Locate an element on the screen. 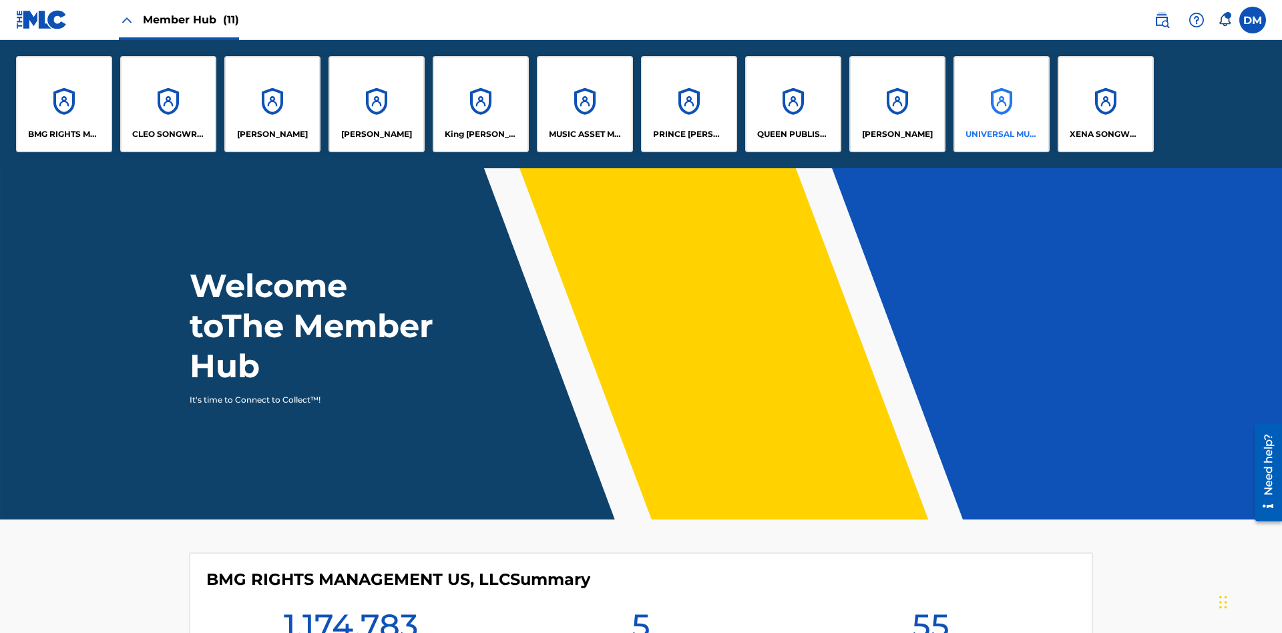 The width and height of the screenshot is (1282, 633). p: MUSIC ASSET MANAGEMENT (MAM) is located at coordinates (585, 134).